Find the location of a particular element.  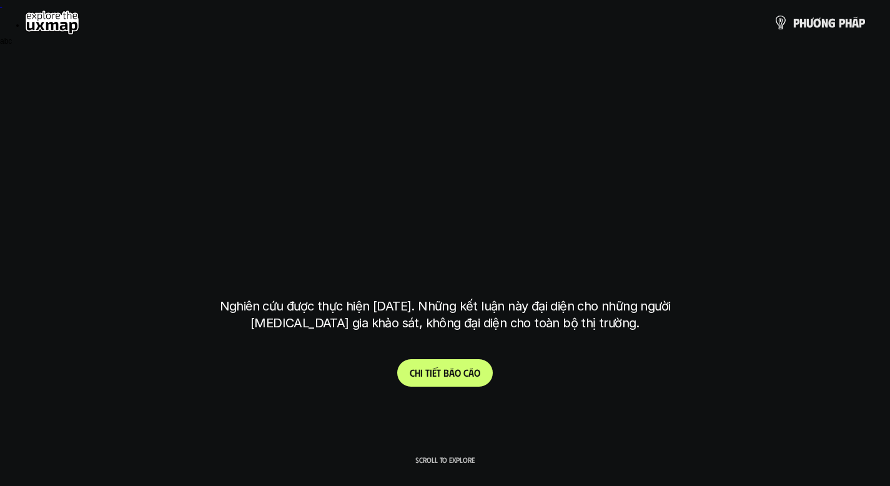

span: g is located at coordinates (832, 22).